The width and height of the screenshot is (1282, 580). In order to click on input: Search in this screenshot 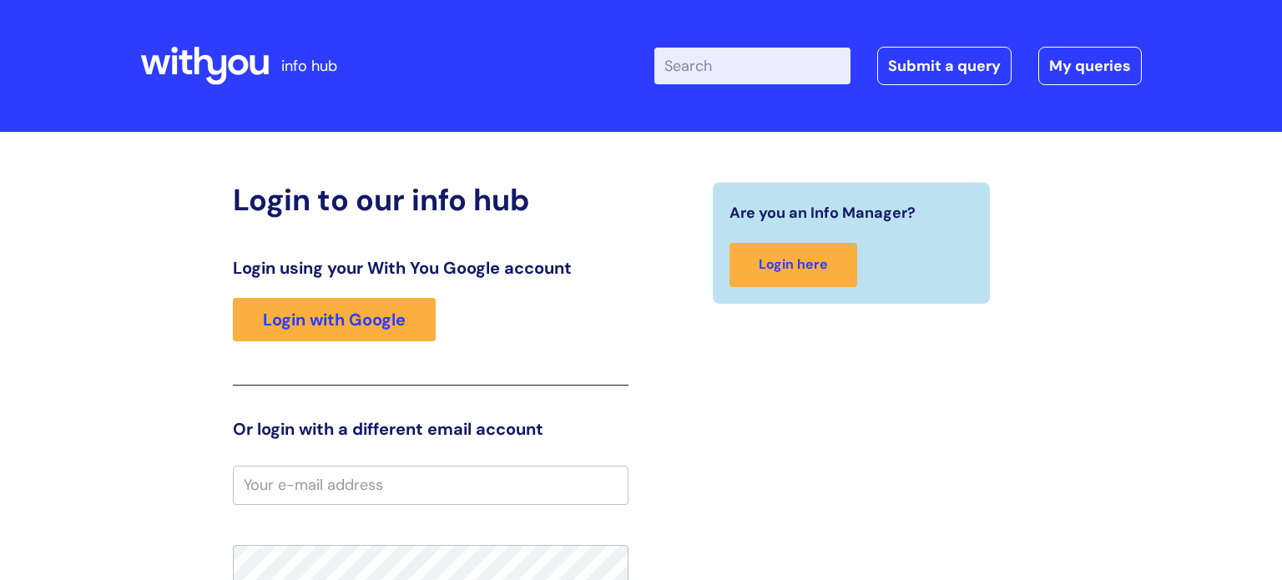, I will do `click(752, 66)`.